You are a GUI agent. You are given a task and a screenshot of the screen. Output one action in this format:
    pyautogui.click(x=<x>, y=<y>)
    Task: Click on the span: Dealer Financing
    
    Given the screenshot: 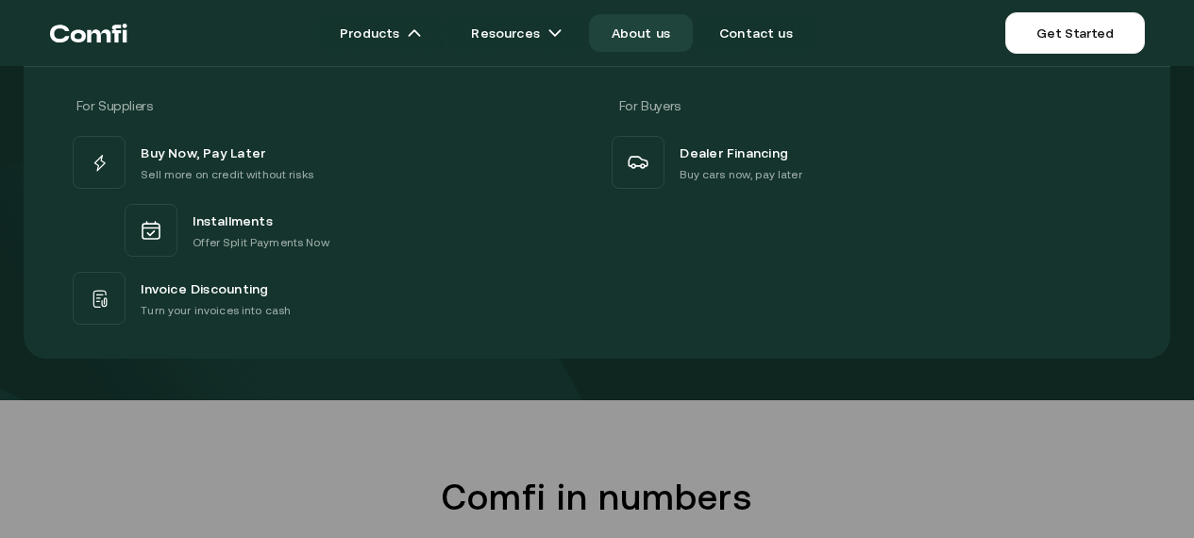 What is the action you would take?
    pyautogui.click(x=733, y=153)
    